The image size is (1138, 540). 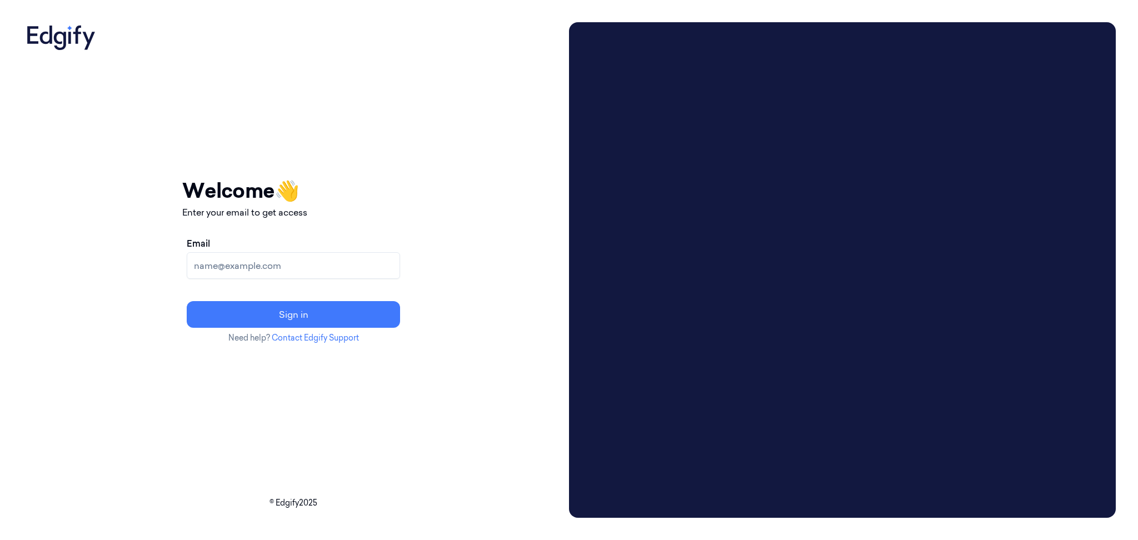 What do you see at coordinates (198, 243) in the screenshot?
I see `label: Email` at bounding box center [198, 243].